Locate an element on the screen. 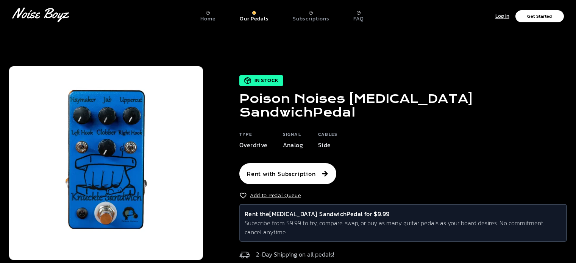  button: Add to Pedal Queue is located at coordinates (270, 196).